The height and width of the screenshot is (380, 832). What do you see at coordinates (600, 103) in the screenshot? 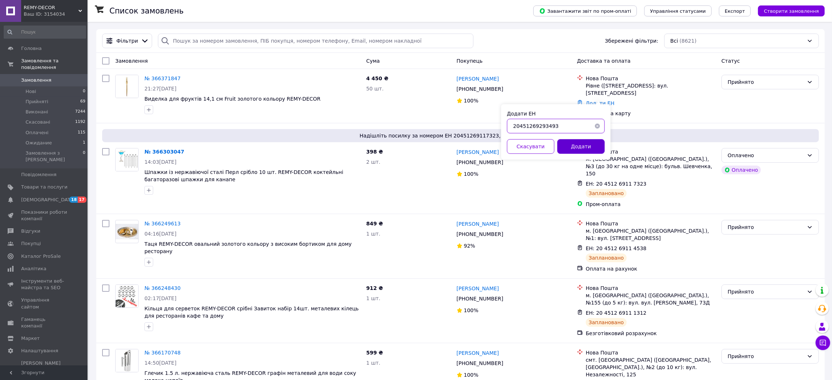
I see `a: Додати ЕН` at bounding box center [600, 103].